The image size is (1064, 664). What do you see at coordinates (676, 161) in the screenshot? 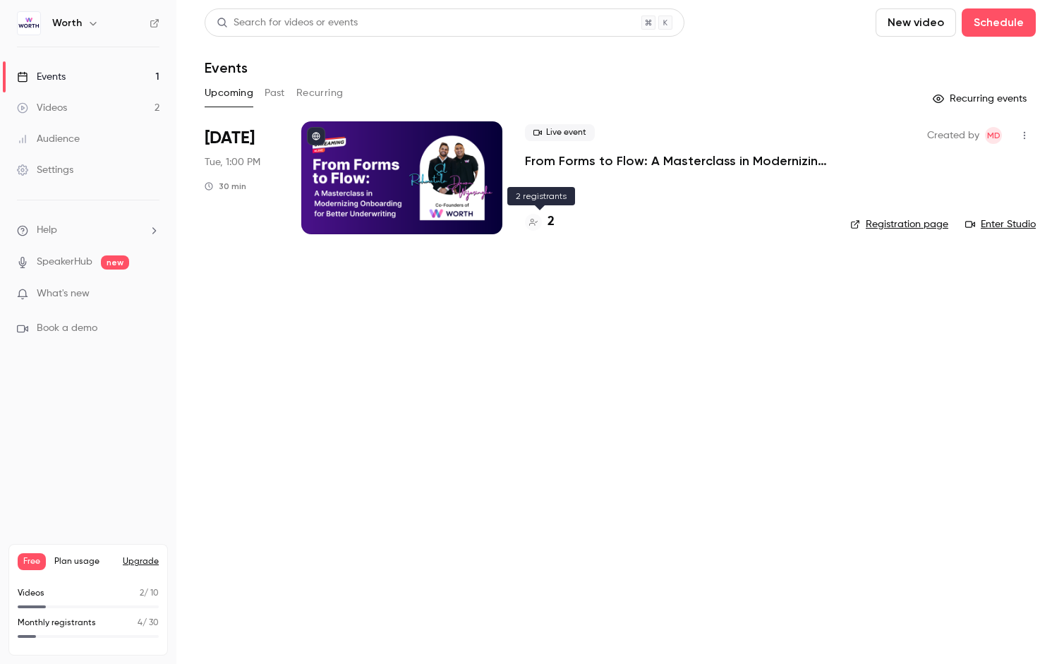
I see `a: From Forms to Flow: A Masterclass in Modernizing Onboarding for Better Underwriting` at bounding box center [676, 161].